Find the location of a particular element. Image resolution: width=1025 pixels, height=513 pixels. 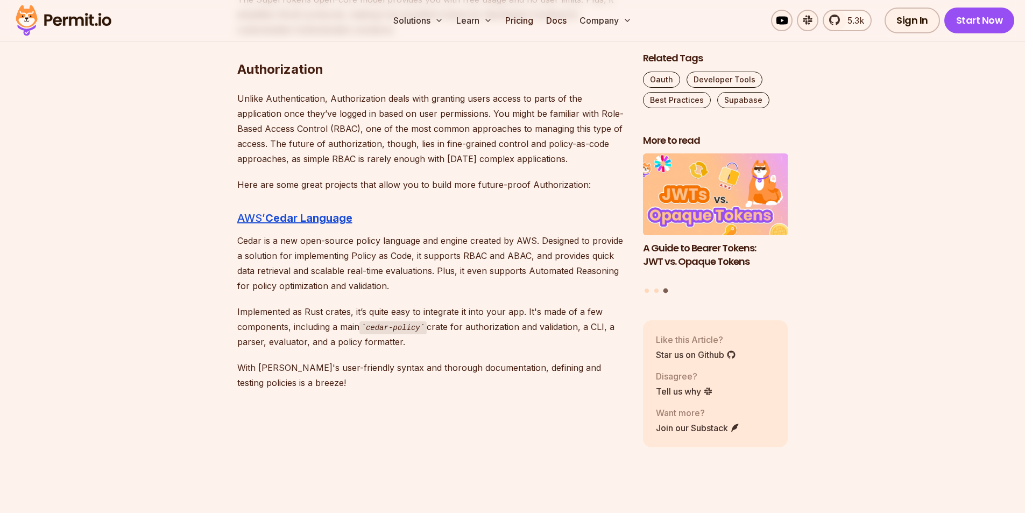

p: Unlike Authentication, Authorization deals with granting users access to parts of the application... is located at coordinates (431, 129).